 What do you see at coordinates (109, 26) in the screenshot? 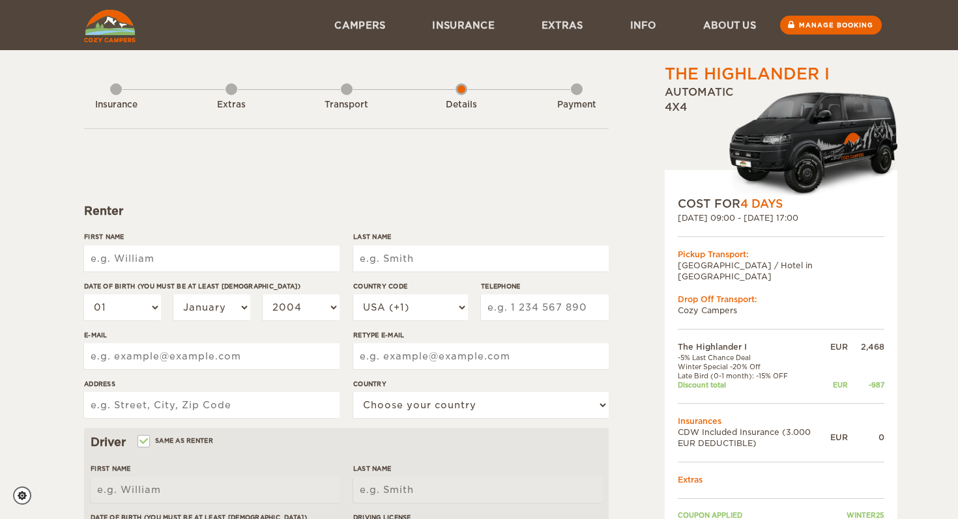
I see `img: Cozy Campers` at bounding box center [109, 26].